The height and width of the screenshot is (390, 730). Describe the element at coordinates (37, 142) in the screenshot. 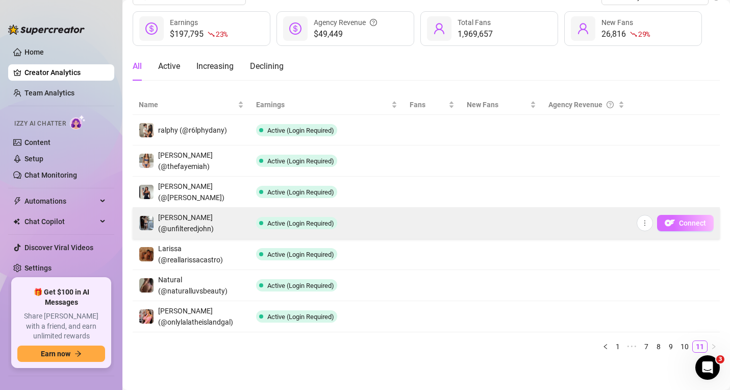

I see `a: Content` at that location.